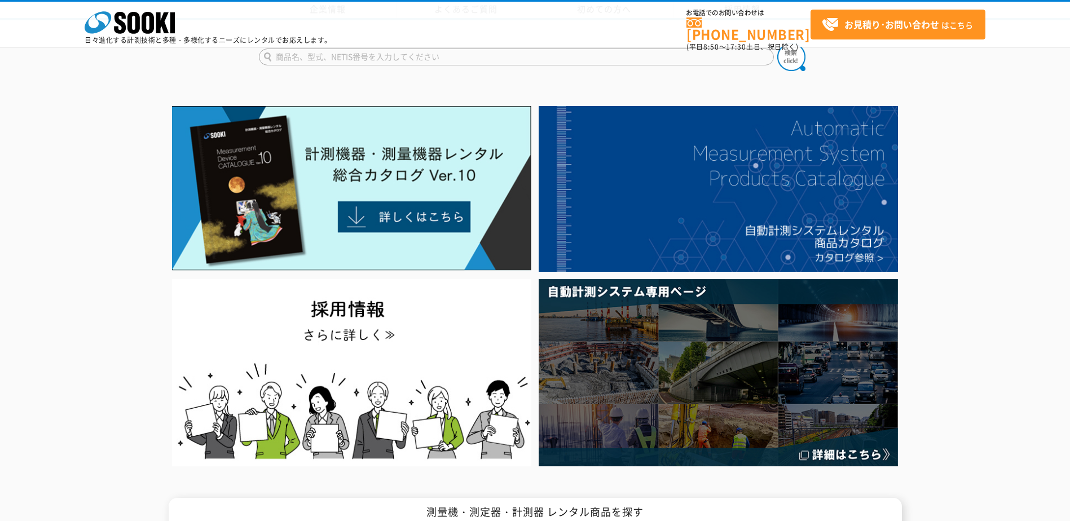  Describe the element at coordinates (718, 189) in the screenshot. I see `img: 自動計測システムカタログ` at that location.